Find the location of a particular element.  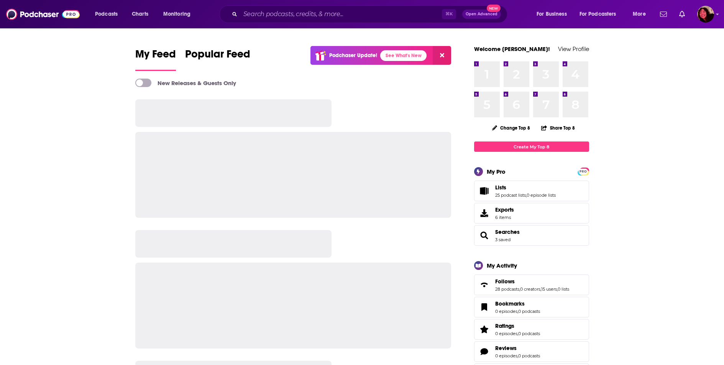

a: 28 podcasts is located at coordinates (507, 289).